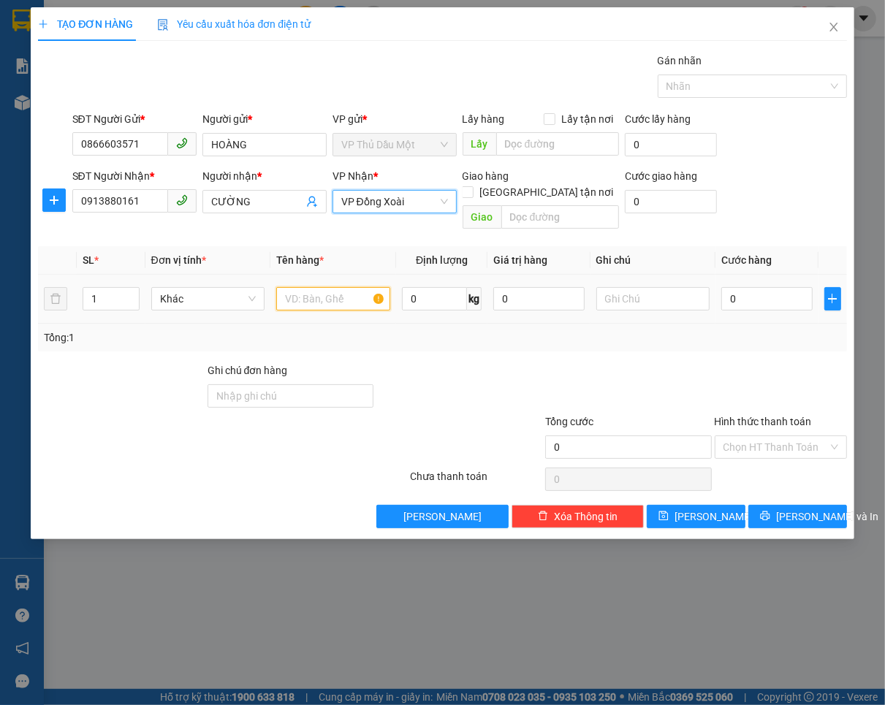  What do you see at coordinates (132, 295) in the screenshot?
I see `span: up` at bounding box center [132, 295].